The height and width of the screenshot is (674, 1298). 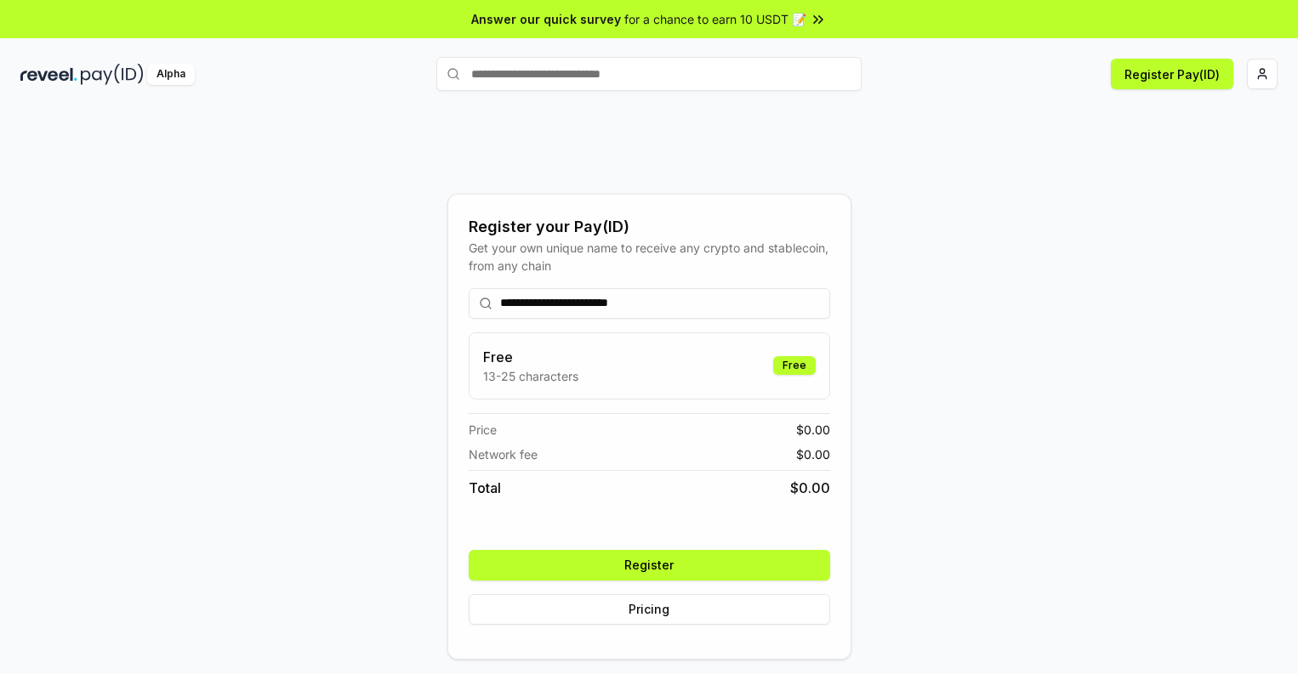 I want to click on span: Answer our quick survey, so click(x=546, y=19).